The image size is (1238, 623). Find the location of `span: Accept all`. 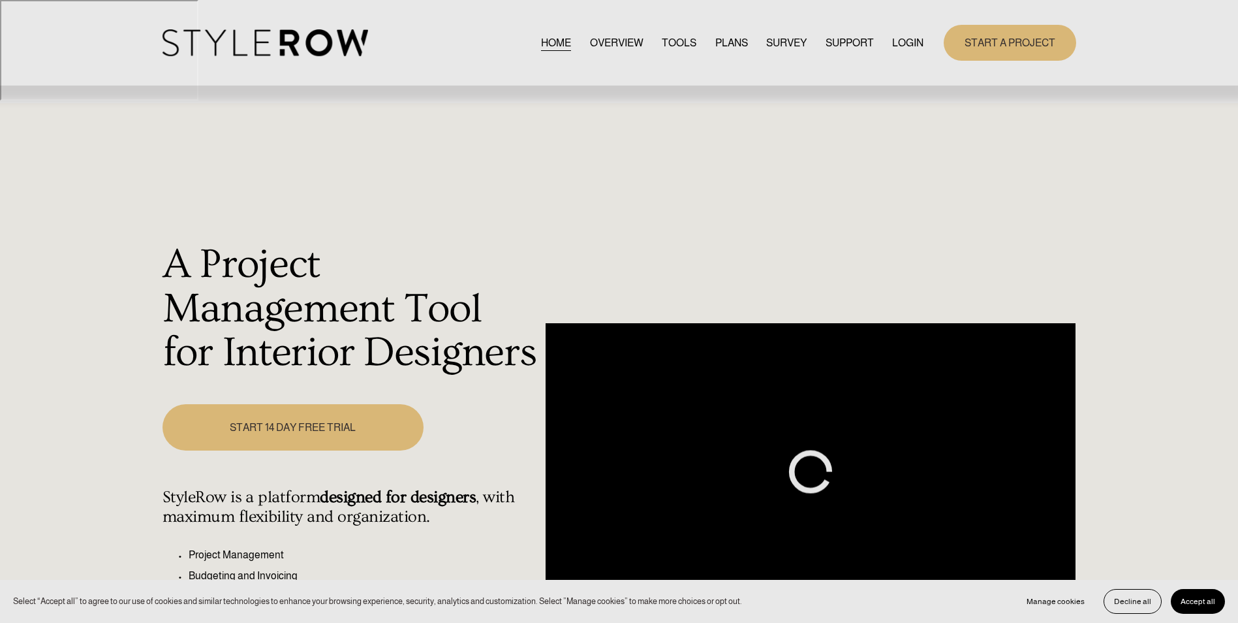

span: Accept all is located at coordinates (1197, 601).